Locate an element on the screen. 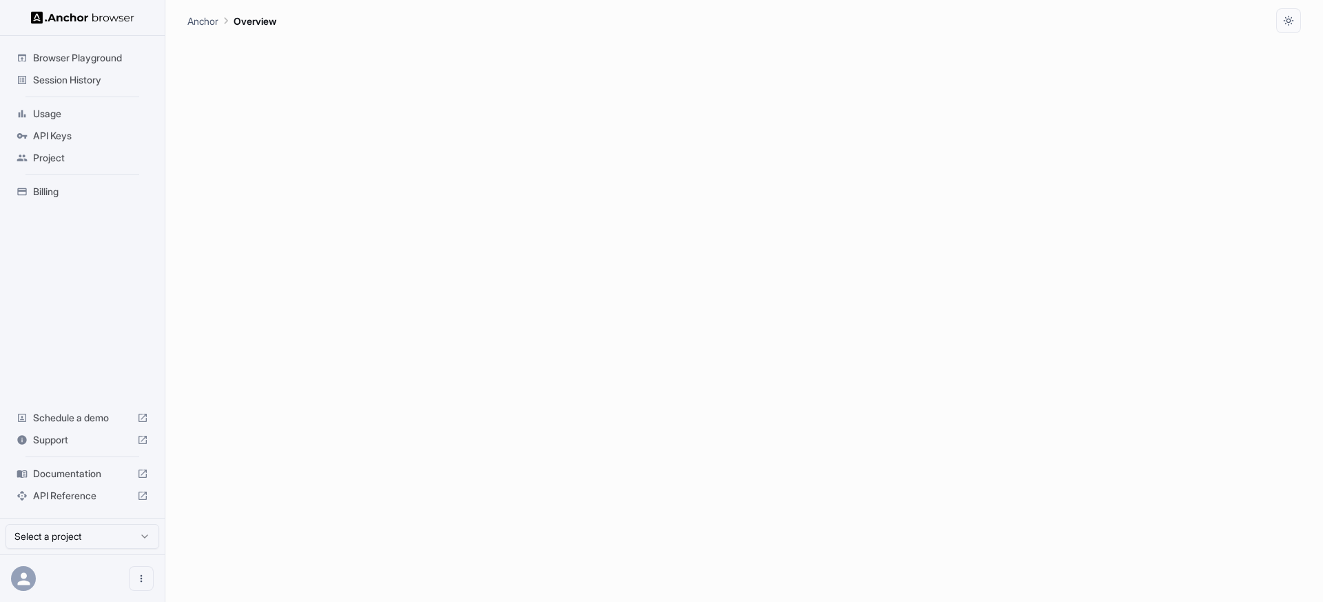  span: Support is located at coordinates (82, 440).